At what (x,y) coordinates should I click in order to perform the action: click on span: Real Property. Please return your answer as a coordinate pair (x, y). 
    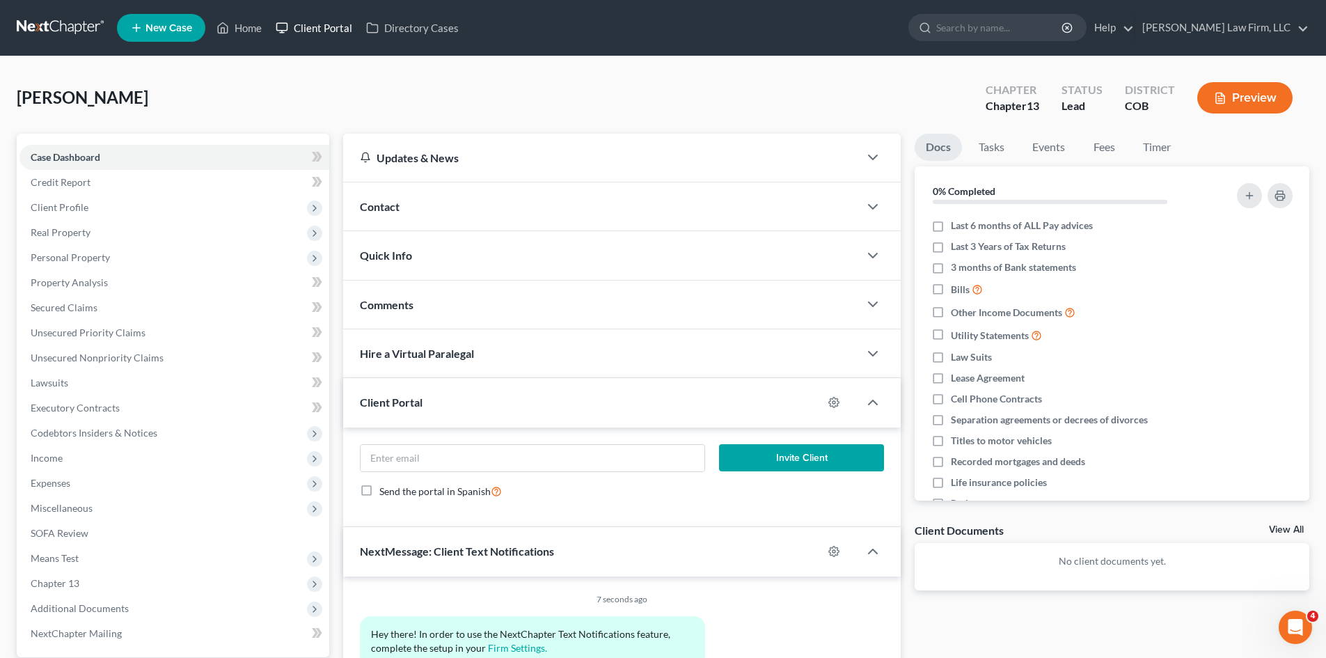
    Looking at the image, I should click on (61, 232).